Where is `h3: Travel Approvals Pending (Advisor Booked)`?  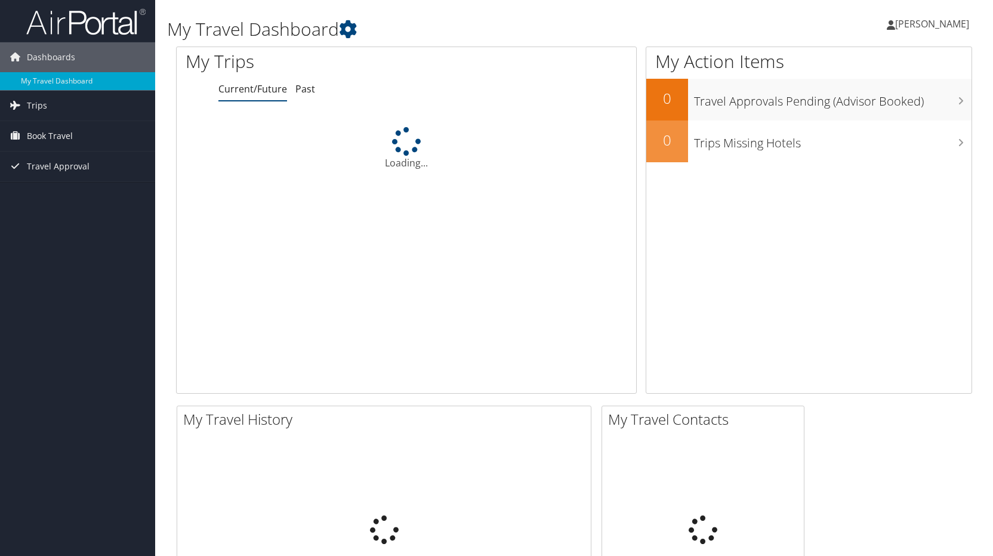 h3: Travel Approvals Pending (Advisor Booked) is located at coordinates (833, 98).